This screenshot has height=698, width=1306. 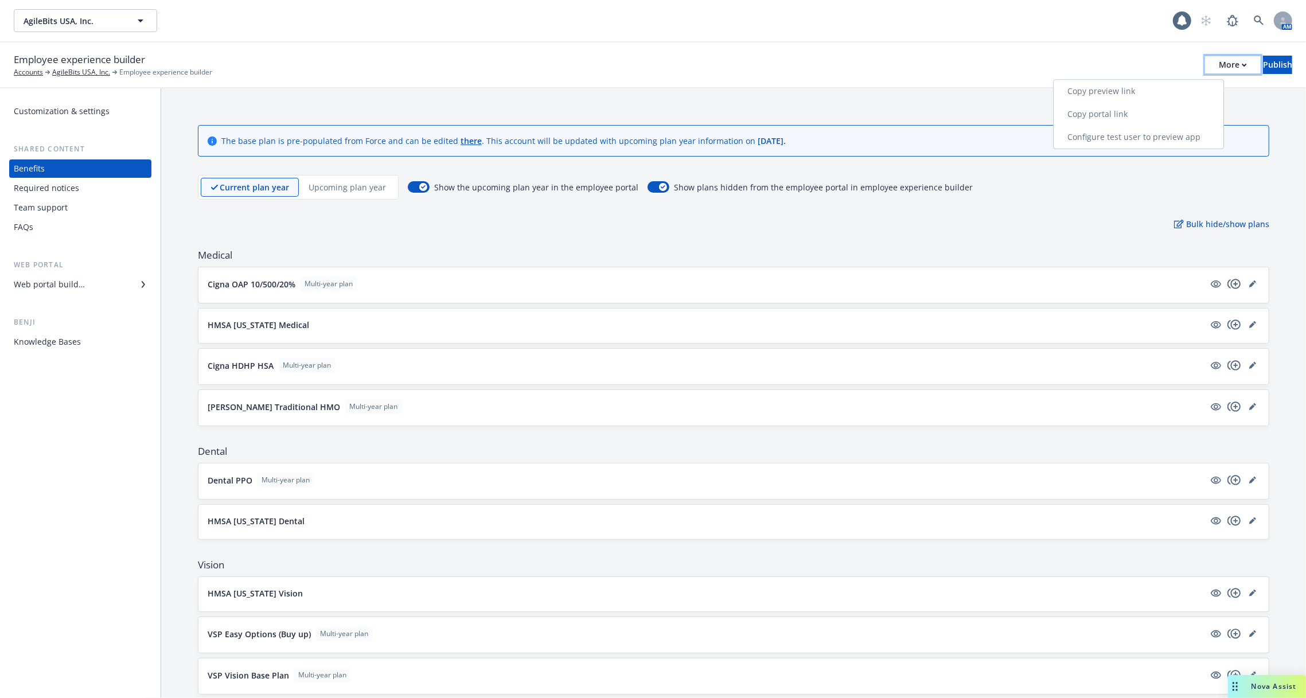 What do you see at coordinates (1277, 65) in the screenshot?
I see `button: Publish` at bounding box center [1277, 65].